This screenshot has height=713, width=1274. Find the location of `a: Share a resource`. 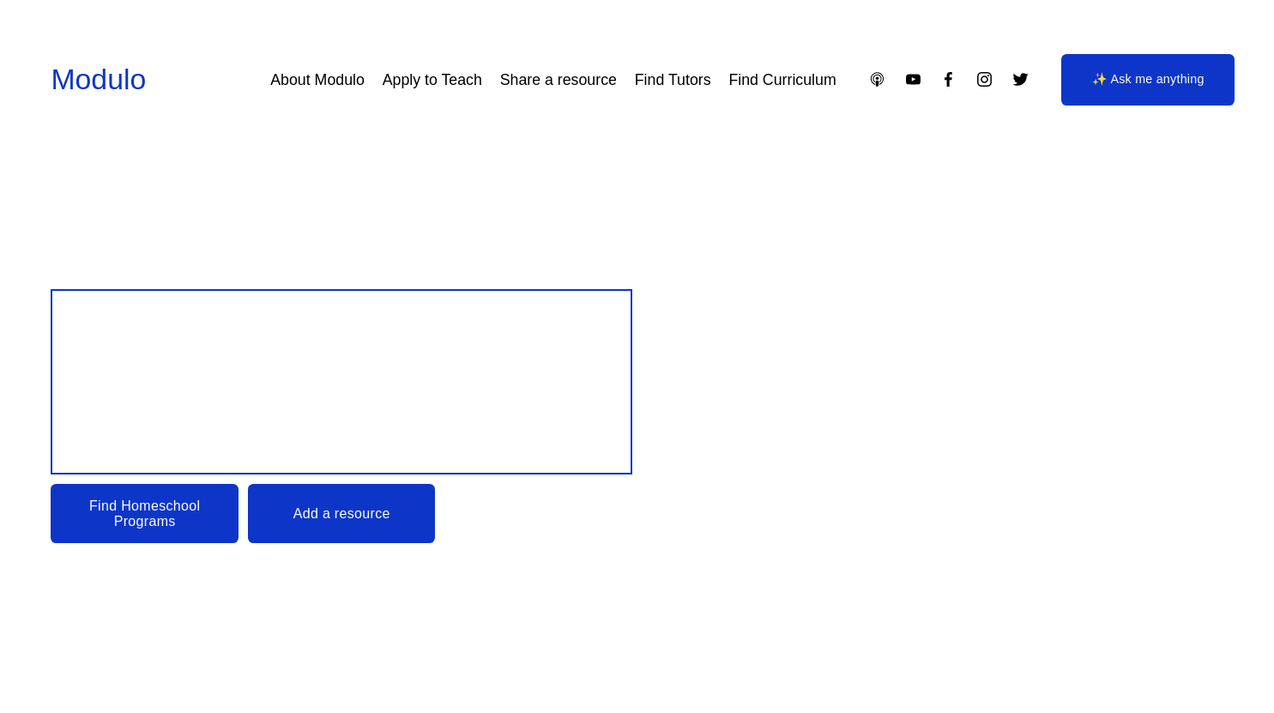

a: Share a resource is located at coordinates (559, 80).